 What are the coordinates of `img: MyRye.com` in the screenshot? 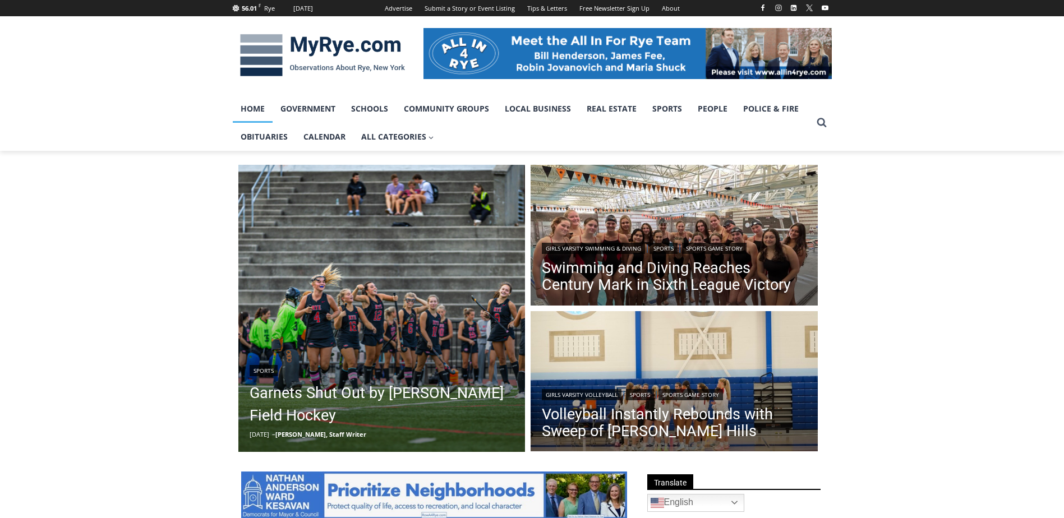 It's located at (322, 56).